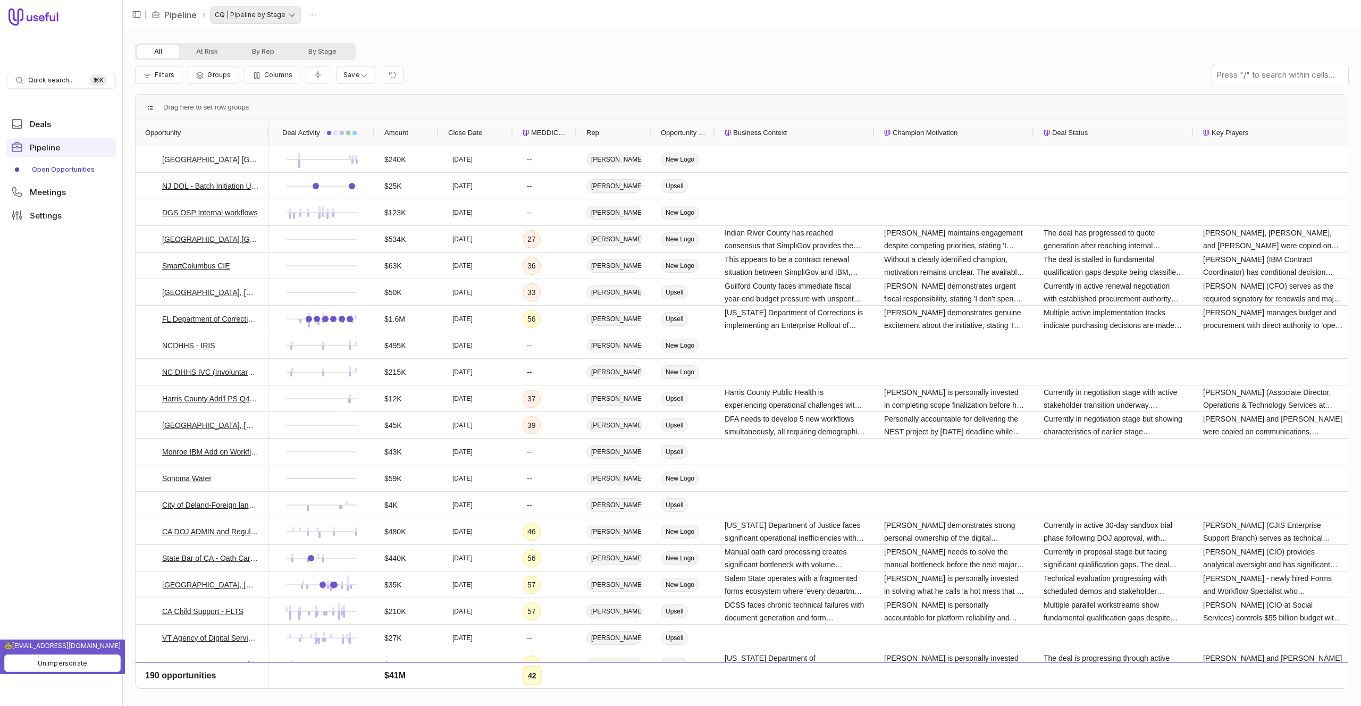  What do you see at coordinates (206, 107) in the screenshot?
I see `div: Row Groups` at bounding box center [206, 107].